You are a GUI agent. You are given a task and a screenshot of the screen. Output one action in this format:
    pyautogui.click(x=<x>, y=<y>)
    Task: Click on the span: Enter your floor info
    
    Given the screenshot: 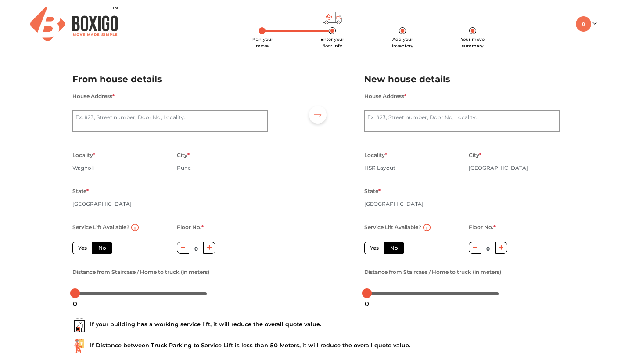 What is the action you would take?
    pyautogui.click(x=332, y=43)
    